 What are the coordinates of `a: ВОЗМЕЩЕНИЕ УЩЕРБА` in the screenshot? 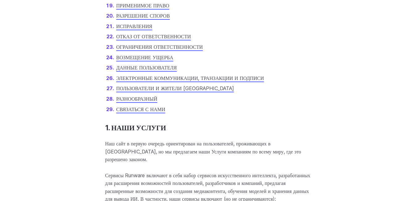 It's located at (145, 57).